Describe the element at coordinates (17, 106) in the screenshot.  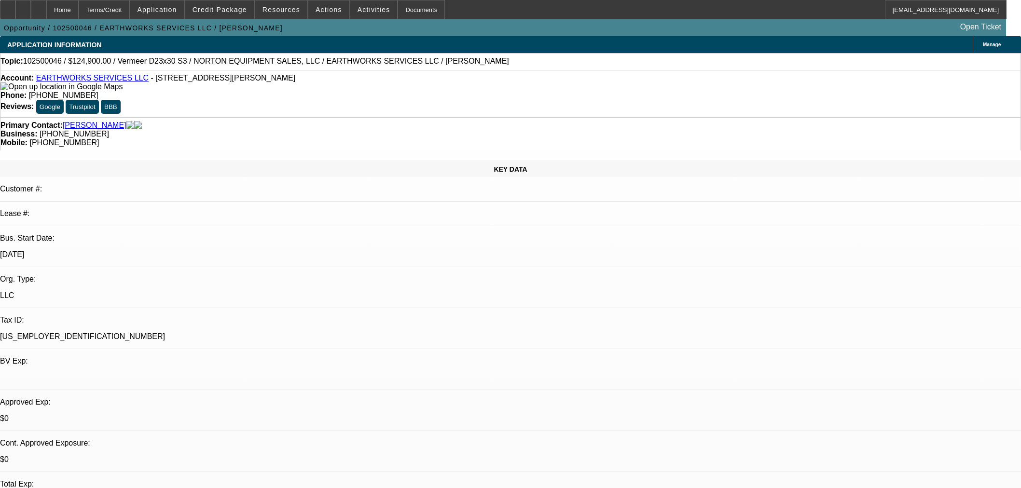
I see `strong: Reviews:` at that location.